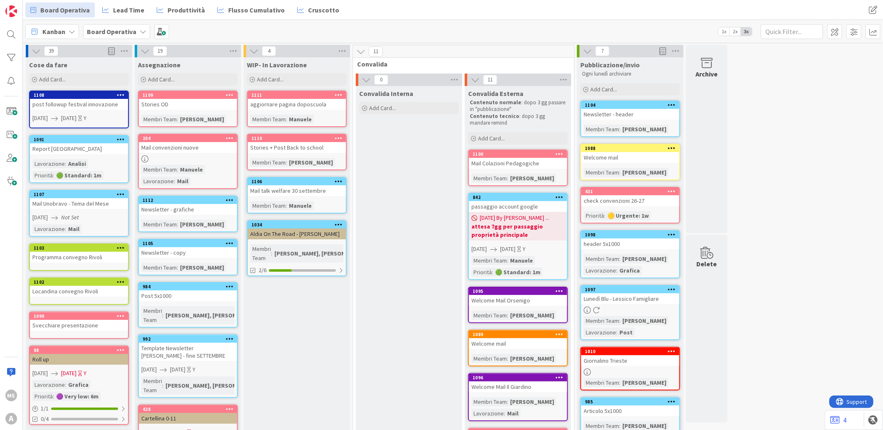 The width and height of the screenshot is (883, 430). What do you see at coordinates (297, 138) in the screenshot?
I see `div: 1110` at bounding box center [297, 138].